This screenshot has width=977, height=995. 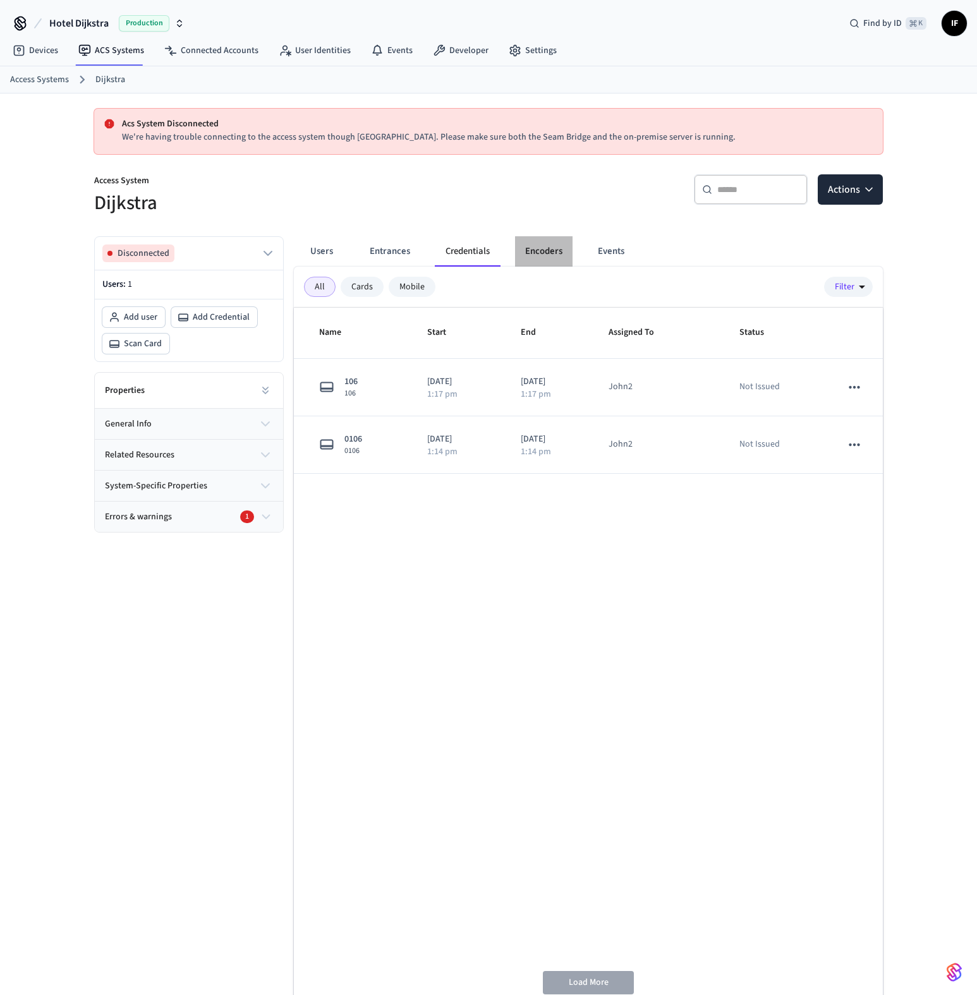 What do you see at coordinates (390, 251) in the screenshot?
I see `button: Entrances` at bounding box center [390, 251].